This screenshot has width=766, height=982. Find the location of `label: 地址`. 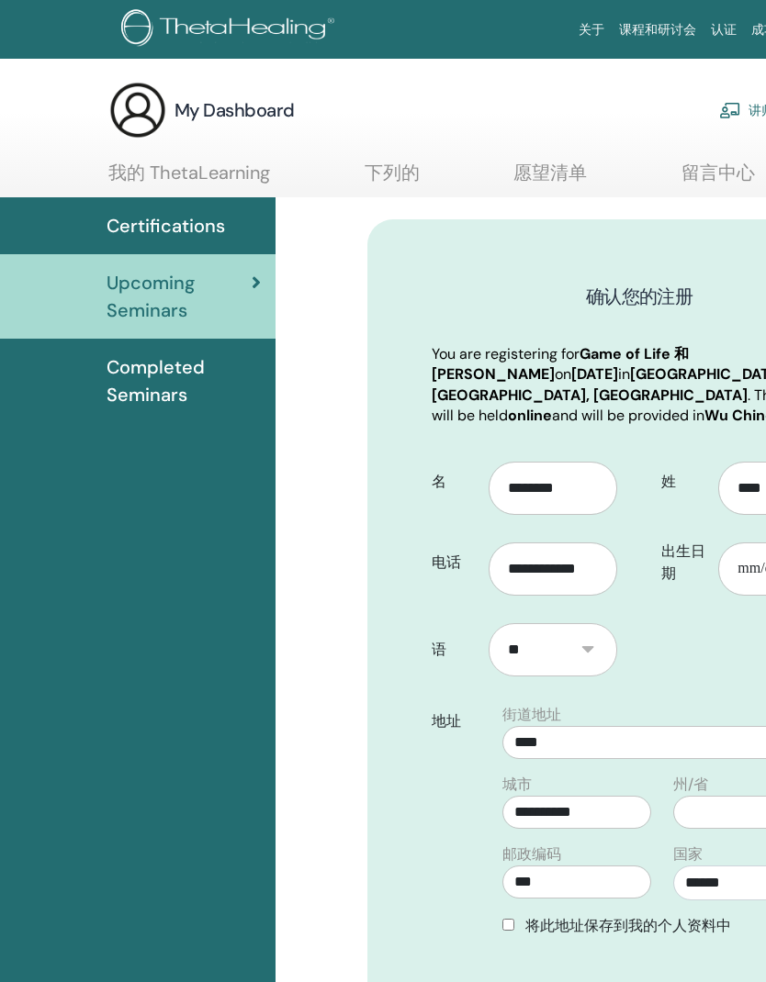

label: 地址 is located at coordinates (454, 721).